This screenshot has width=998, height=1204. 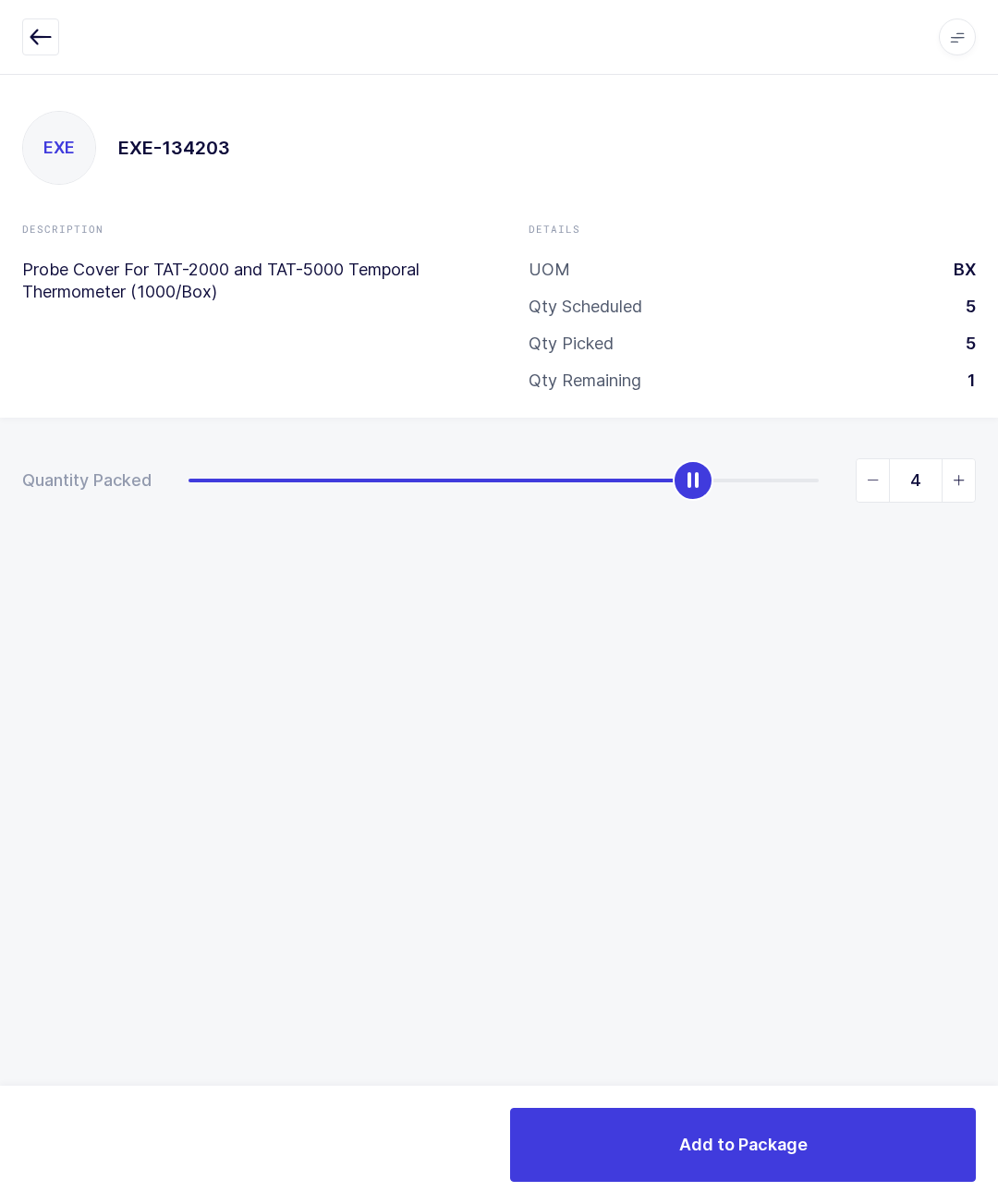 What do you see at coordinates (582, 480) in the screenshot?
I see `div: slider between 0 and 5` at bounding box center [582, 480].